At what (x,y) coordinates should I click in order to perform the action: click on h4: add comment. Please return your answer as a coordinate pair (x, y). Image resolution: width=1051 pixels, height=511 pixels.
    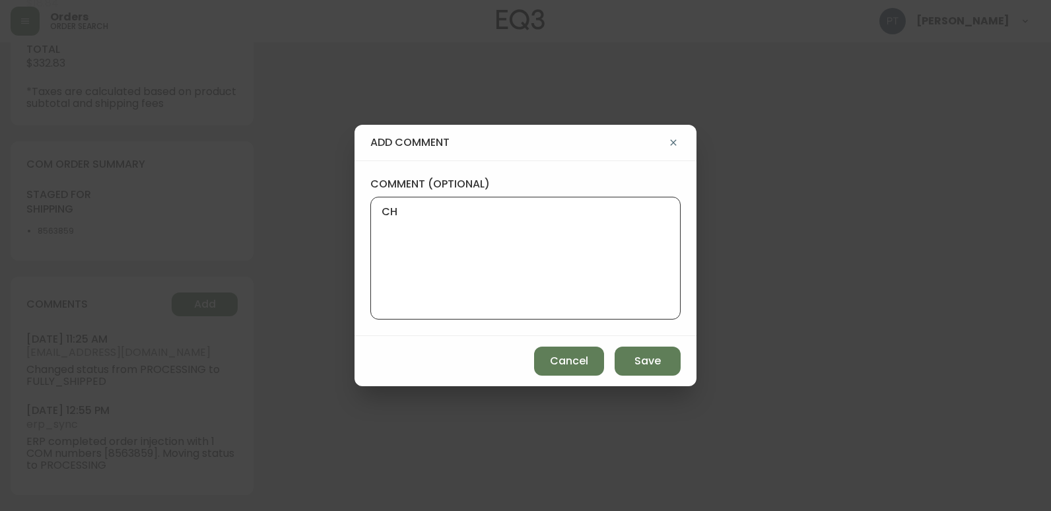
    Looking at the image, I should click on (518, 143).